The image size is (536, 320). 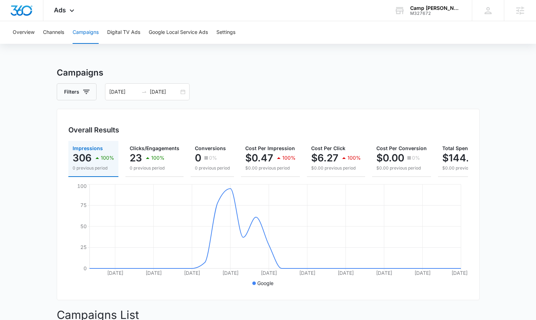 What do you see at coordinates (211, 148) in the screenshot?
I see `span: Conversions` at bounding box center [211, 148].